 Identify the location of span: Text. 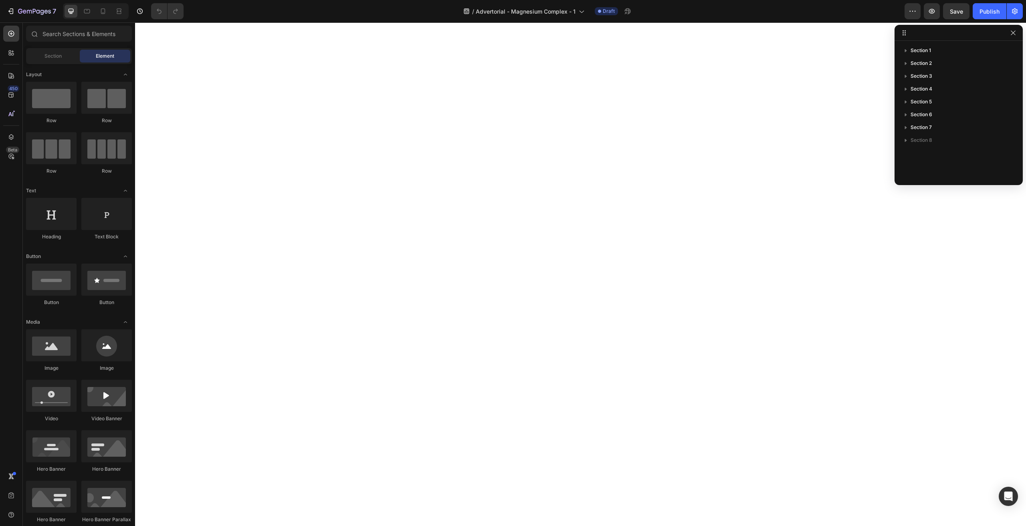
(31, 191).